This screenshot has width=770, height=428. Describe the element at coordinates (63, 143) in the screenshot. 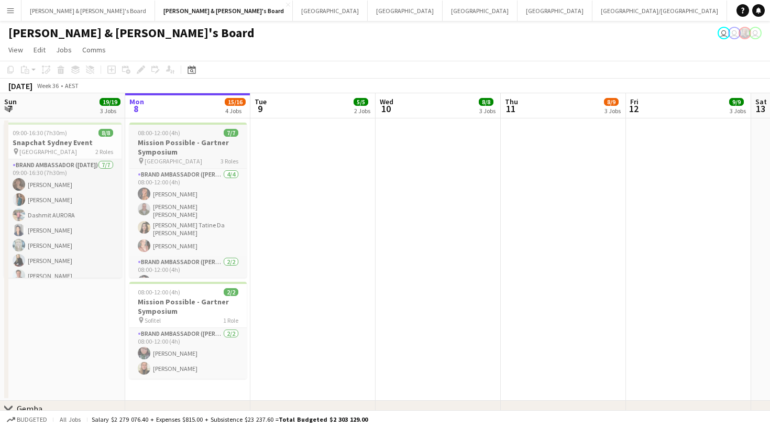

I see `h3: Snapchat Sydney Event` at that location.